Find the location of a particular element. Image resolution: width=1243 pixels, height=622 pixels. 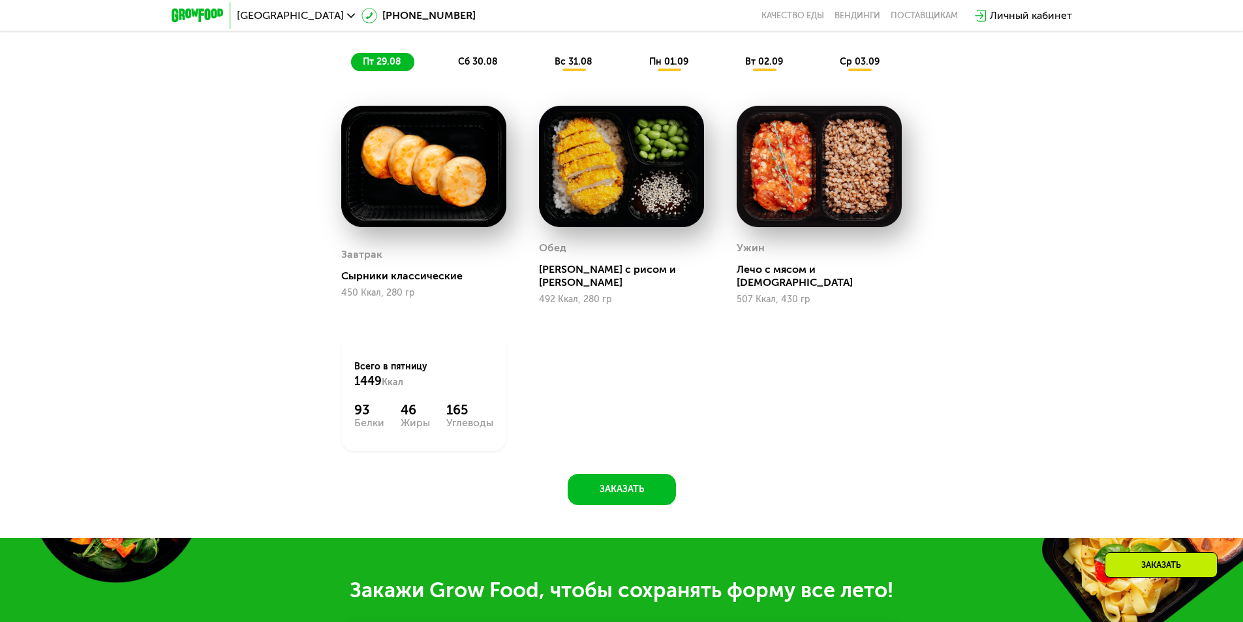

div: Сырники классические is located at coordinates (429, 276).